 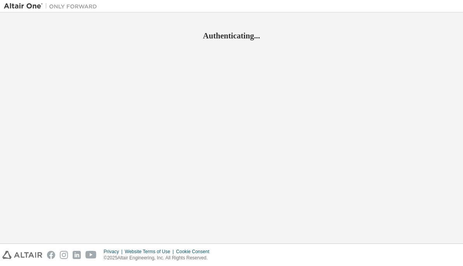 I want to click on img: instagram.svg, so click(x=64, y=255).